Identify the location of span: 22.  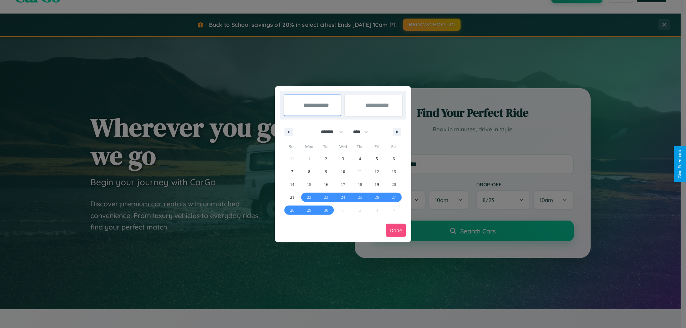
(309, 198).